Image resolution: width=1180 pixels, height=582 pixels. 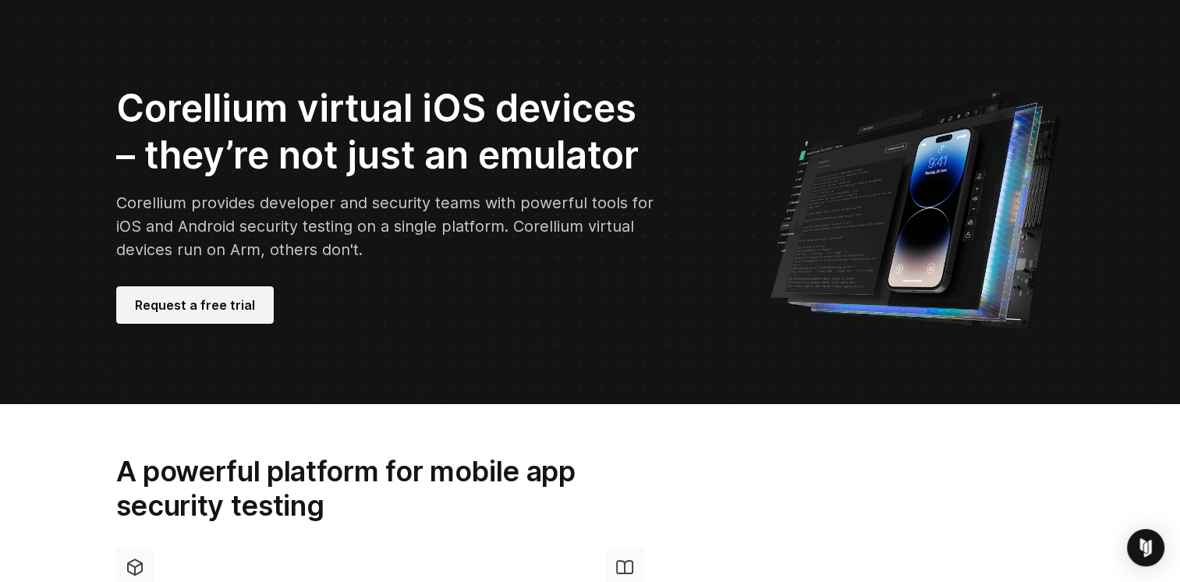 I want to click on span: Request a free trial, so click(x=195, y=305).